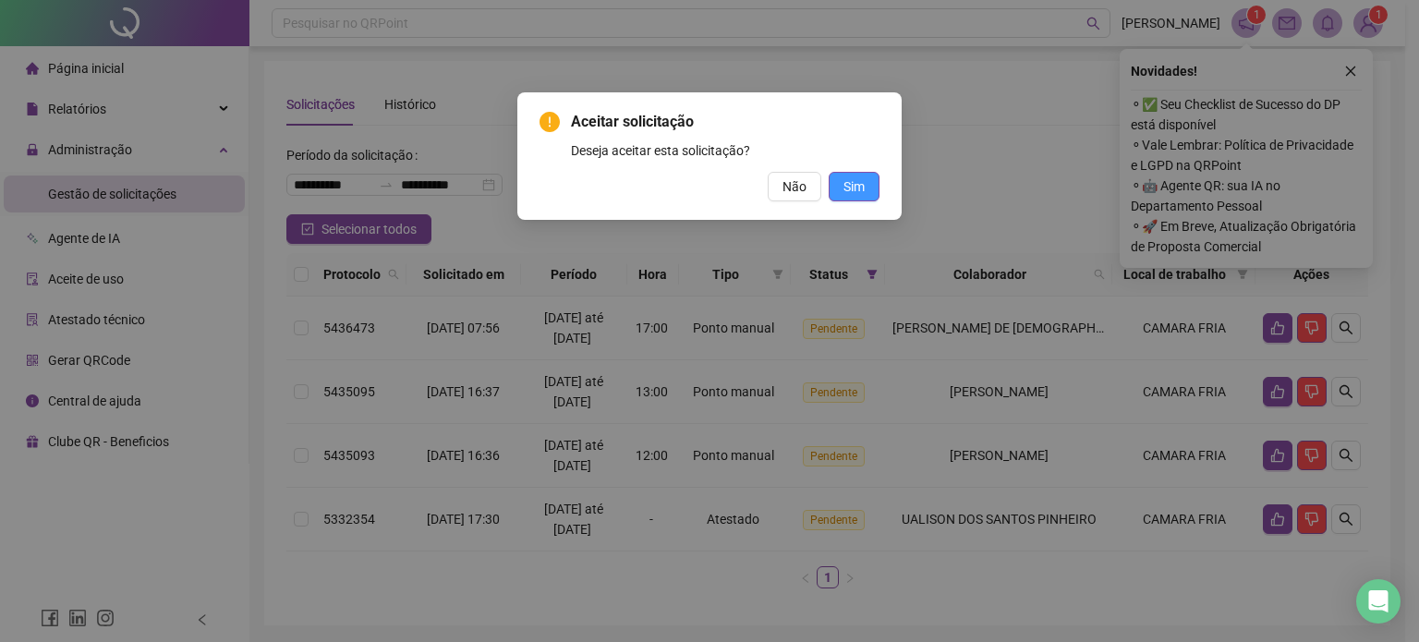 This screenshot has width=1419, height=642. I want to click on span: Sim, so click(854, 187).